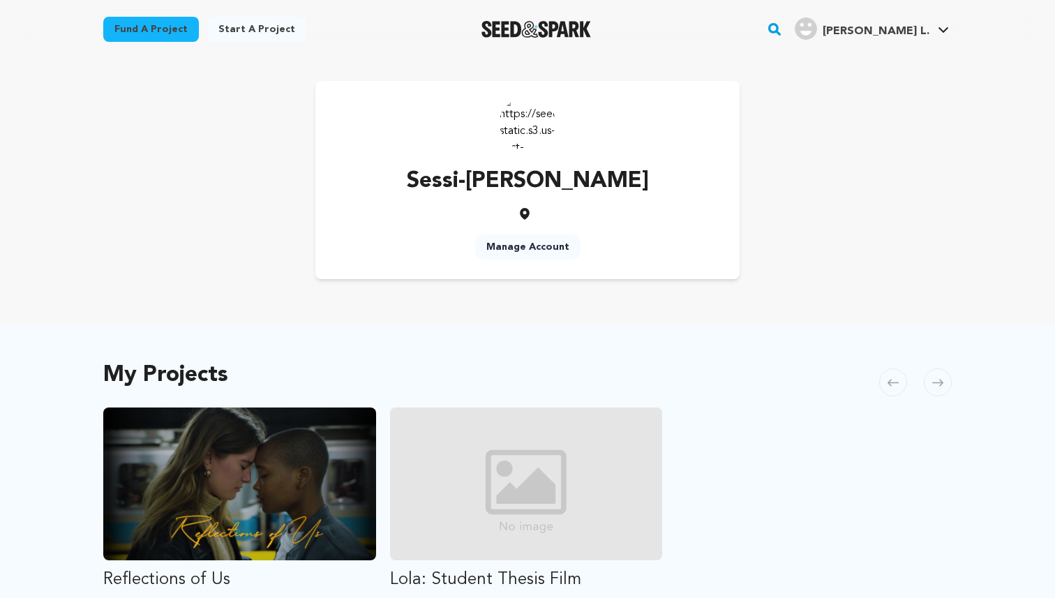 The height and width of the screenshot is (598, 1055). Describe the element at coordinates (151, 29) in the screenshot. I see `a: Fund a project` at that location.